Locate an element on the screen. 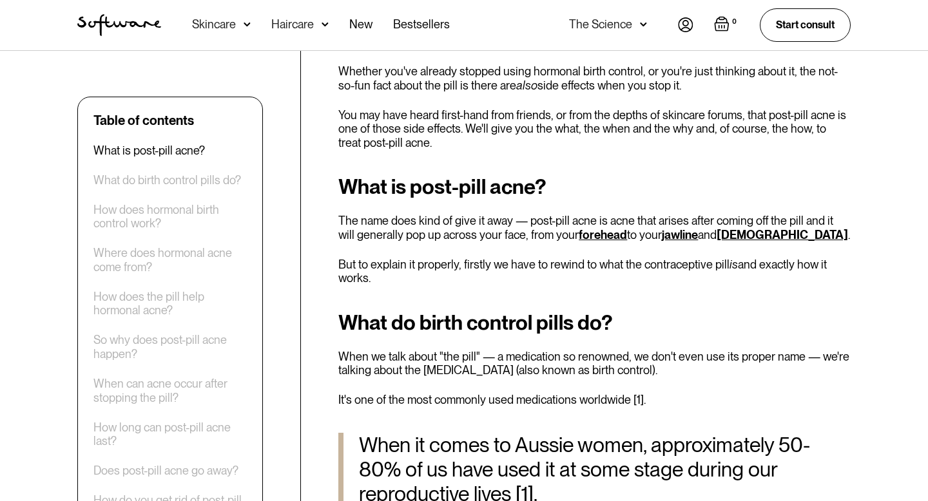 The image size is (928, 501). a: How long can post-pill acne last? is located at coordinates (170, 434).